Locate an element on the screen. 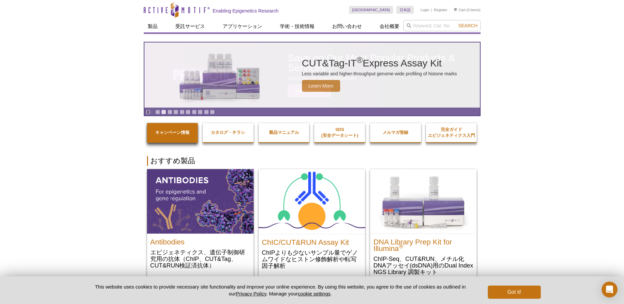  p: This website uses cookies to provide necessary site functionality and improve your online experie... is located at coordinates (280, 290).